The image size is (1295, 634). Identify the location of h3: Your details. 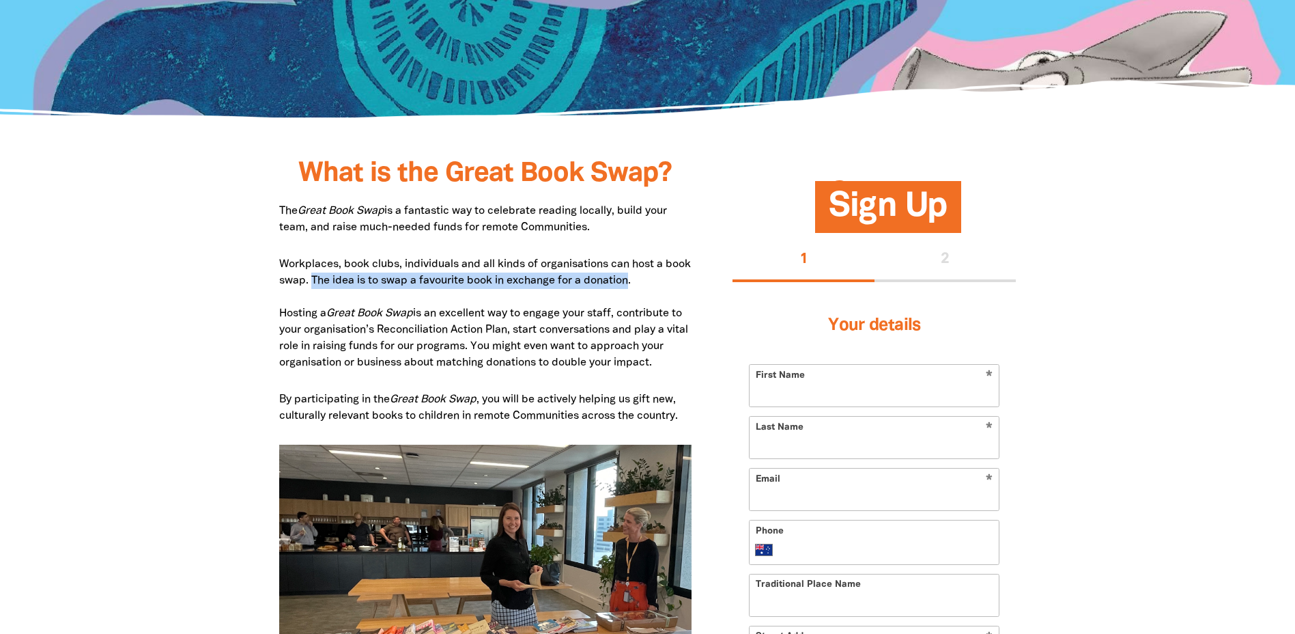
(874, 326).